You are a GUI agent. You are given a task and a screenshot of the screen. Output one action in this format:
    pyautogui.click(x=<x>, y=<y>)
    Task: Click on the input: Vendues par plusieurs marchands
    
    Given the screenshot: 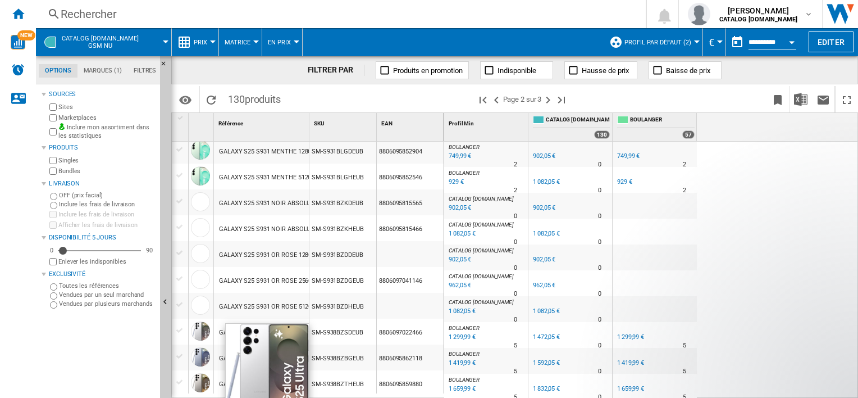 What is the action you would take?
    pyautogui.click(x=53, y=304)
    